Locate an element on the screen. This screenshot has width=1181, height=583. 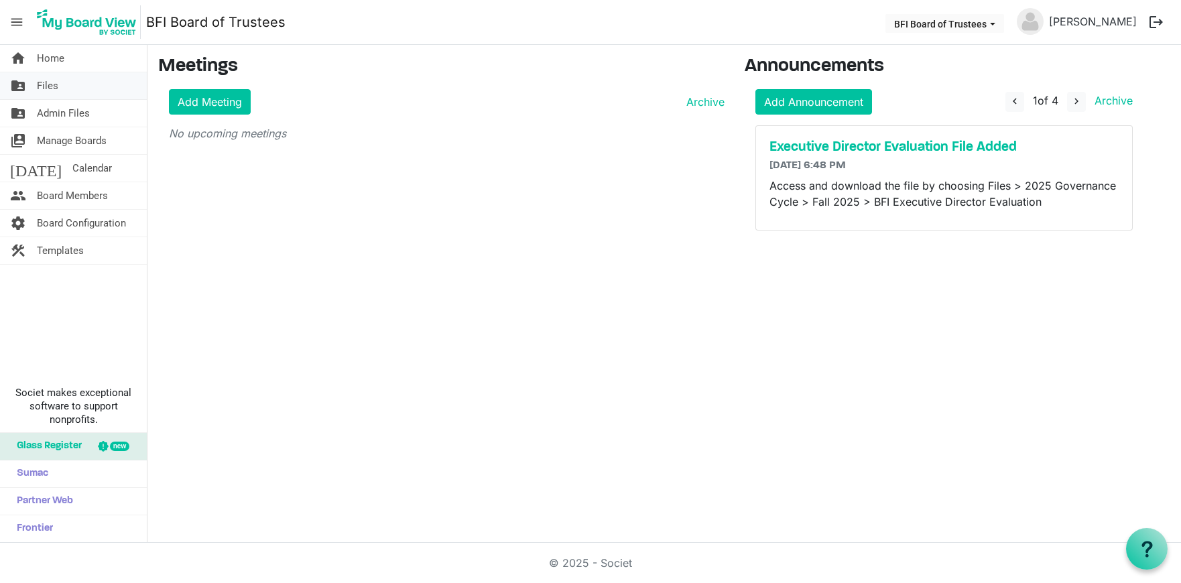
span: Frontier is located at coordinates (32, 529).